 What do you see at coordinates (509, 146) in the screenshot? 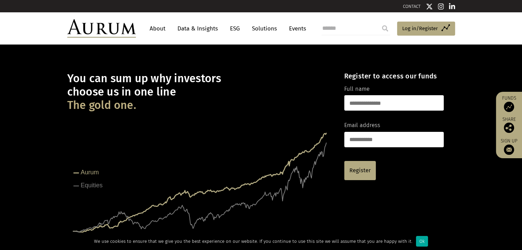
I see `a: Sign up` at bounding box center [509, 146].